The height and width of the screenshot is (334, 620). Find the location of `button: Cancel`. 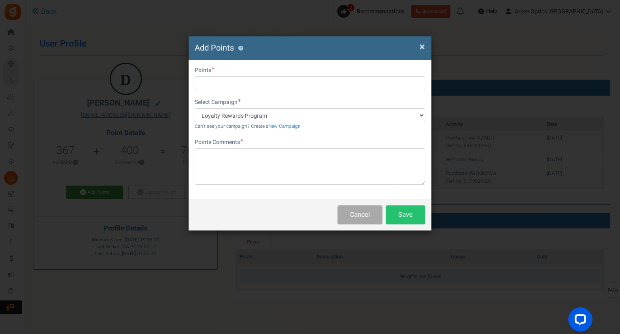

button: Cancel is located at coordinates (360, 215).